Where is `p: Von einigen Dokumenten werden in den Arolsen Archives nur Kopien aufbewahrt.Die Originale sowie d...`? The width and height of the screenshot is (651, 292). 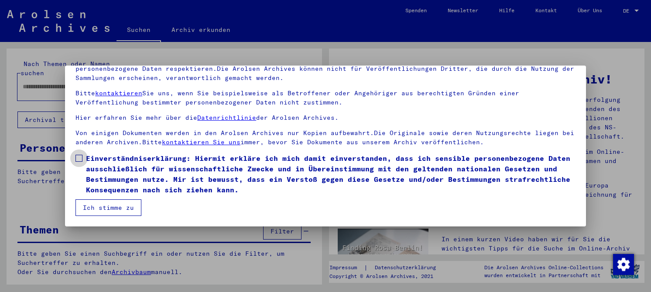 p: Von einigen Dokumenten werden in den Arolsen Archives nur Kopien aufbewahrt.Die Originale sowie d... is located at coordinates (326, 137).